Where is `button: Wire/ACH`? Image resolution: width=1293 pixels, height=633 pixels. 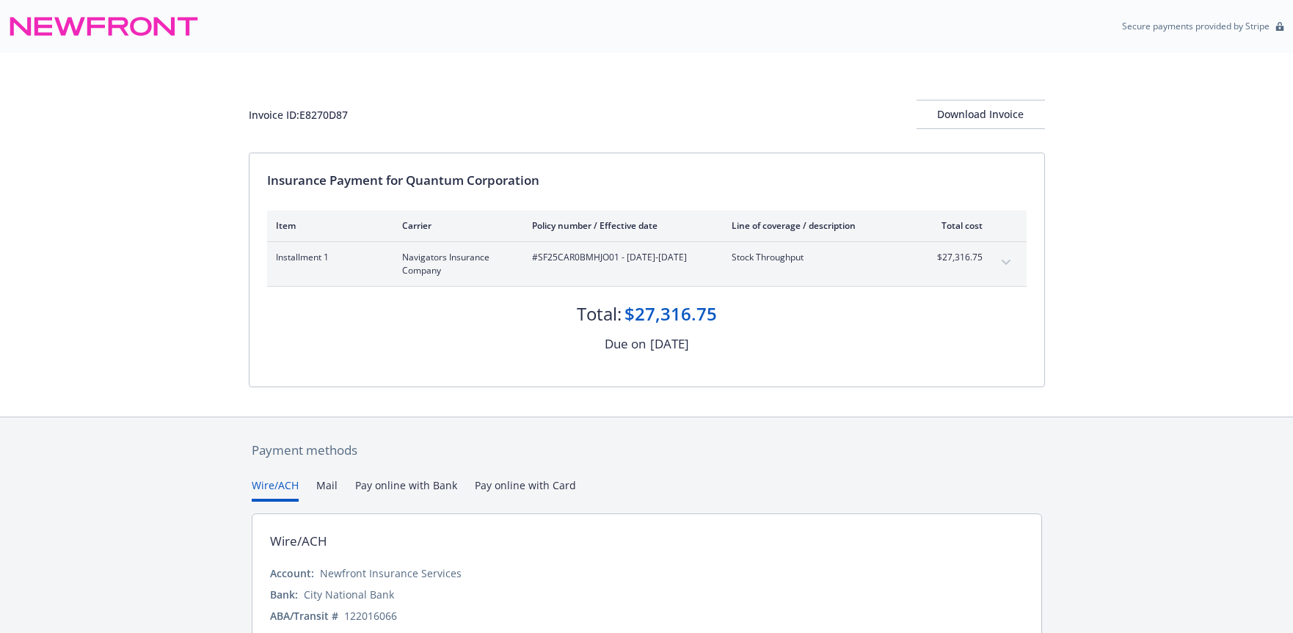
button: Wire/ACH is located at coordinates (275, 489).